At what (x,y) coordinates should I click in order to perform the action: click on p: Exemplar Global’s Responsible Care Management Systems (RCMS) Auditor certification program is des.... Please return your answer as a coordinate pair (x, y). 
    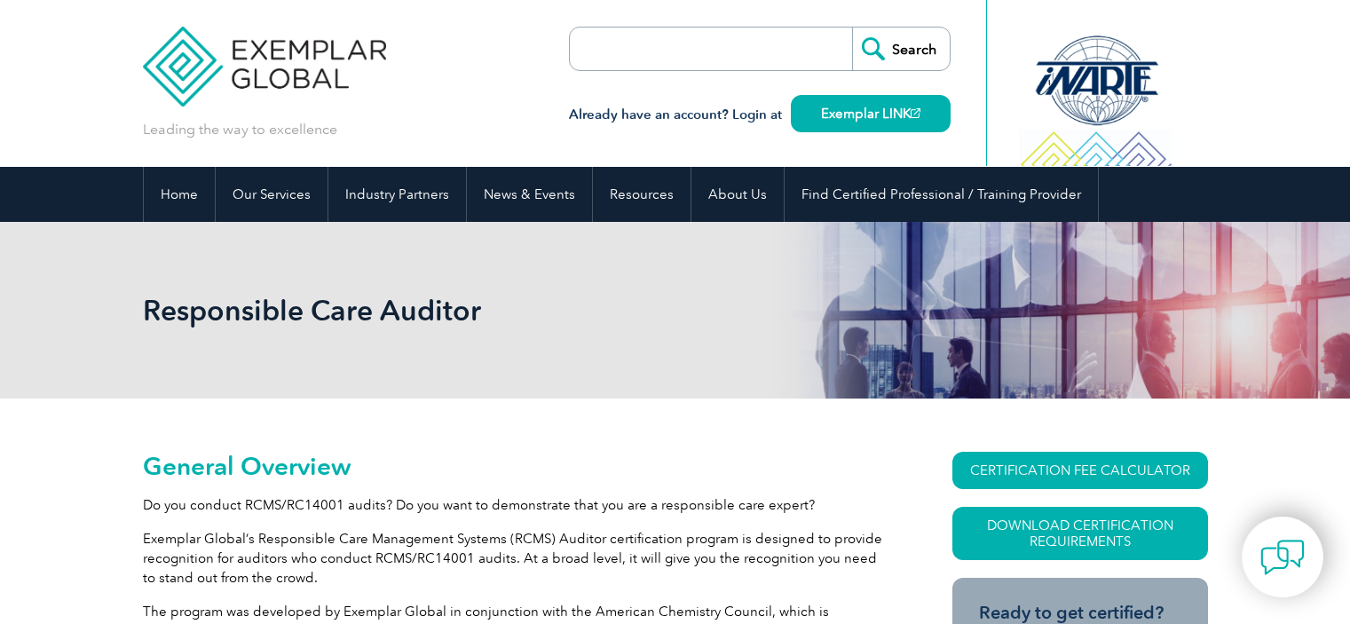
    Looking at the image, I should click on (516, 558).